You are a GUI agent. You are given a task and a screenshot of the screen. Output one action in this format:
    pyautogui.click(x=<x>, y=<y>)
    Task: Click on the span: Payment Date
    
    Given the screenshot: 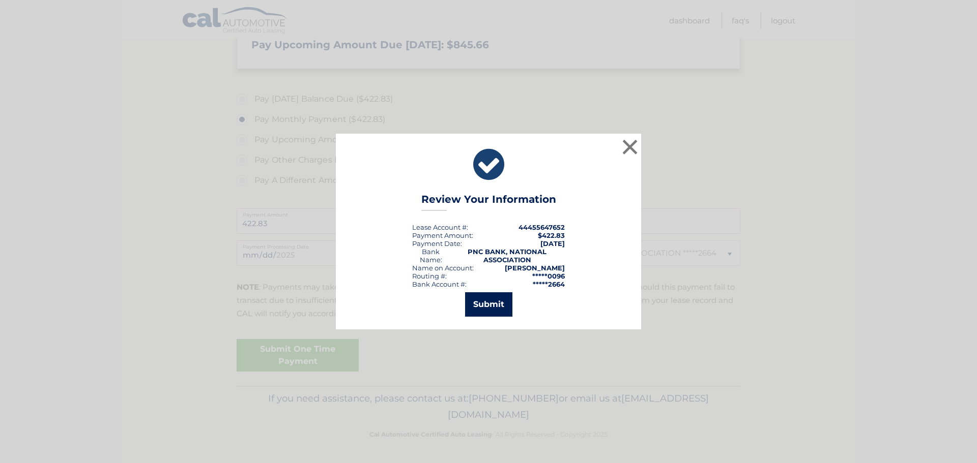 What is the action you would take?
    pyautogui.click(x=436, y=244)
    